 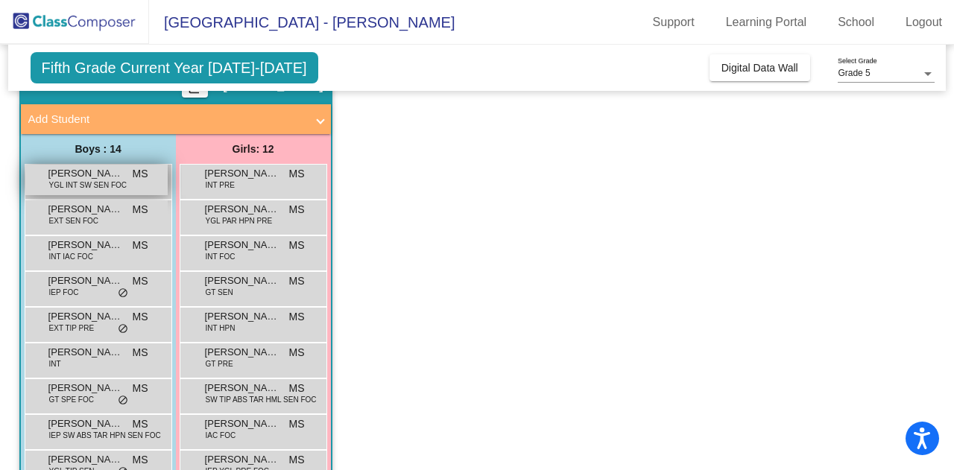 What do you see at coordinates (221, 256) in the screenshot?
I see `span: INT FOC` at bounding box center [221, 256].